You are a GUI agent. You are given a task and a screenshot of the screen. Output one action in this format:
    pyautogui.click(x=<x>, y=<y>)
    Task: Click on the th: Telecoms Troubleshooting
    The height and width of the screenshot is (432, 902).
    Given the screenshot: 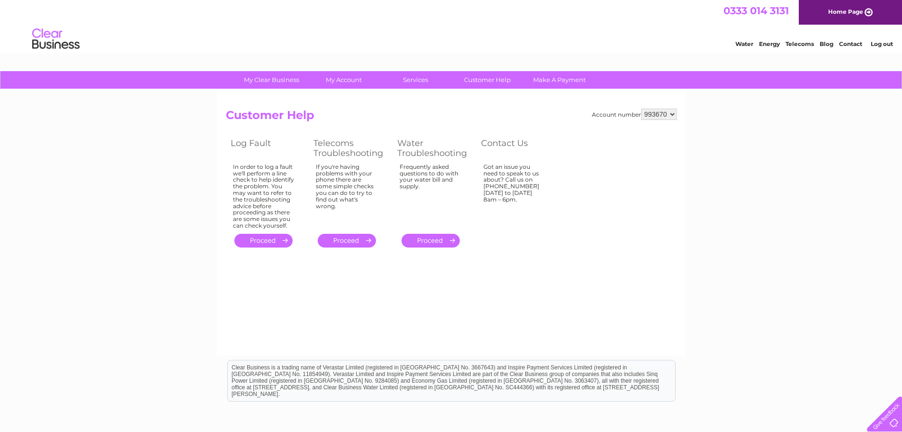 What is the action you would take?
    pyautogui.click(x=351, y=148)
    